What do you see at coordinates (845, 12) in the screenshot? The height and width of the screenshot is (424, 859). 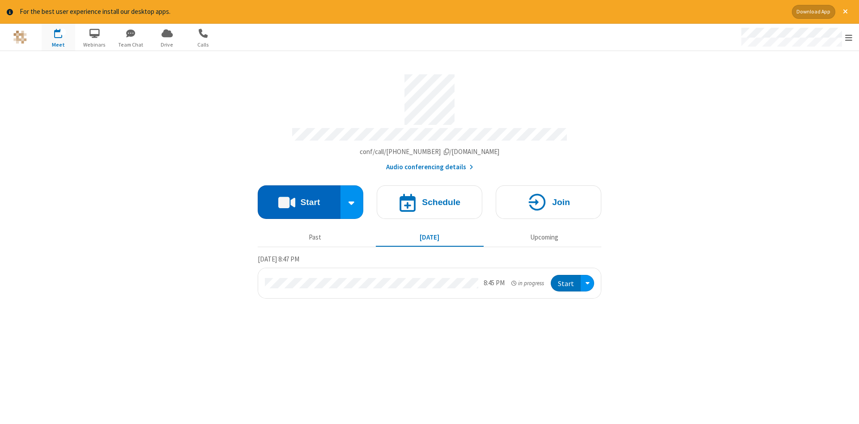 I see `button: Close alert` at bounding box center [845, 12].